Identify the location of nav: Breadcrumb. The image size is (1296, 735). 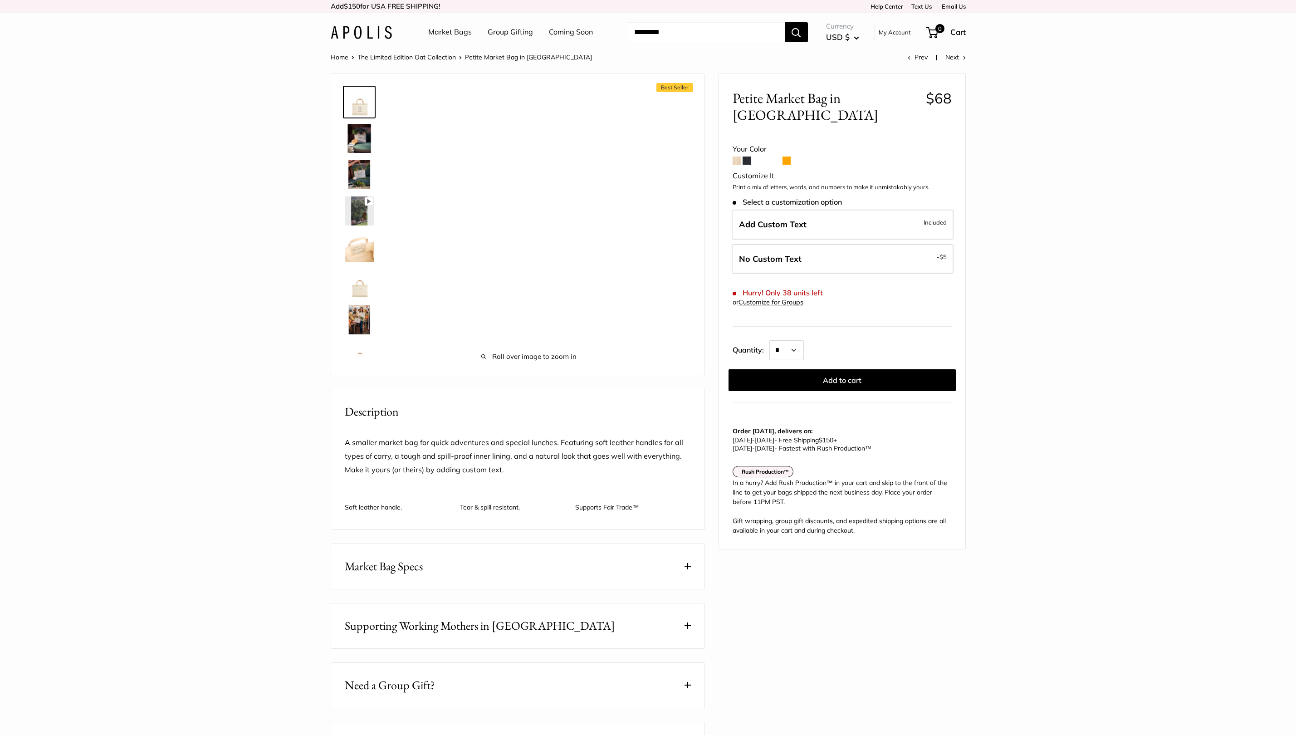
(461, 57).